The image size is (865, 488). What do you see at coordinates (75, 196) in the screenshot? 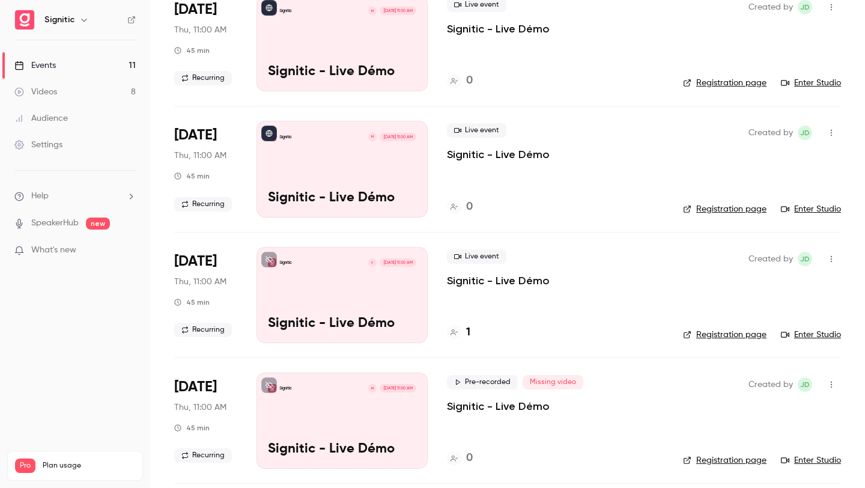
I see `li: help-dropdown-opener` at bounding box center [75, 196].